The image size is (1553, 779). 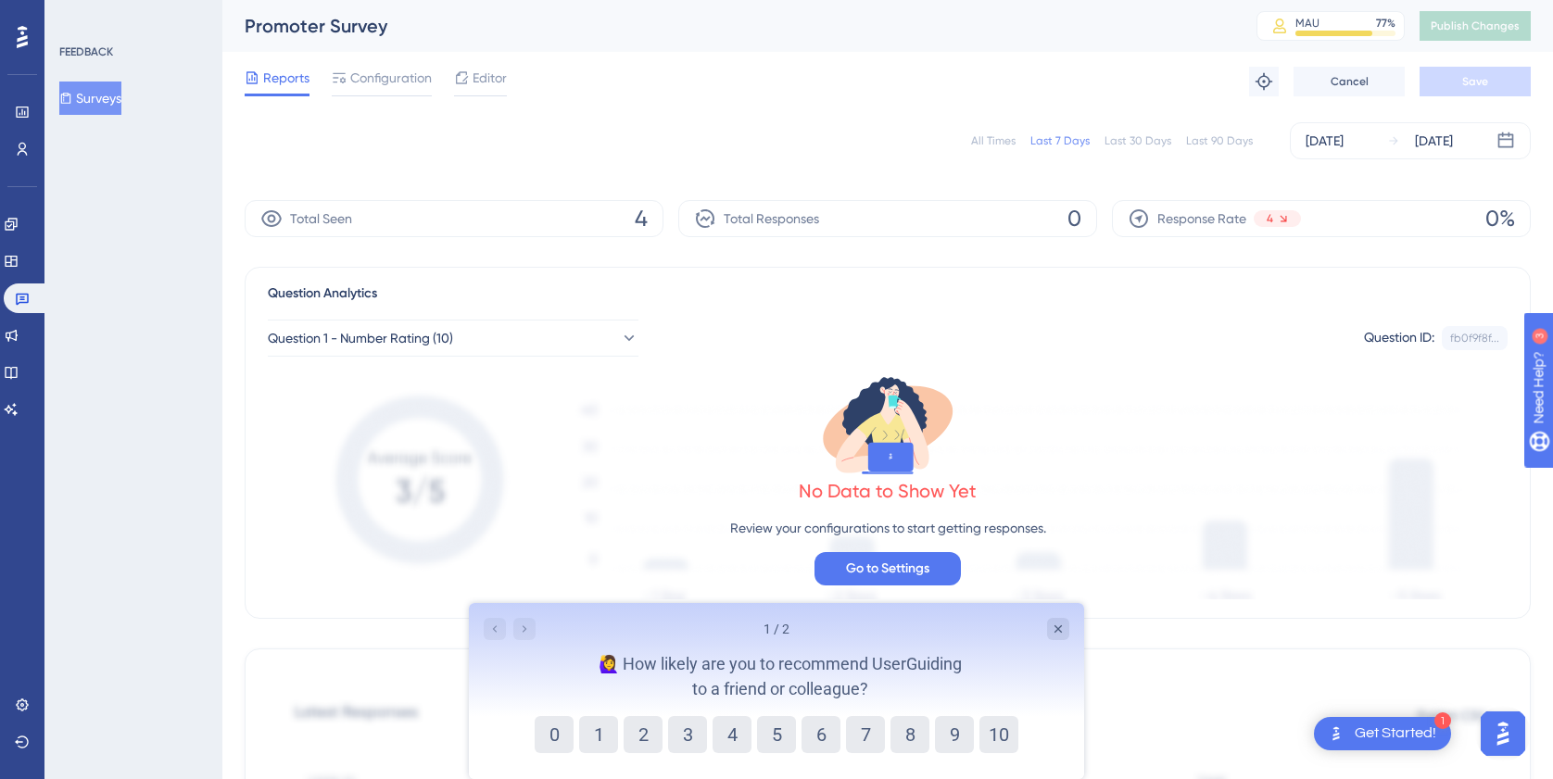 What do you see at coordinates (1399, 338) in the screenshot?
I see `div: Question ID:` at bounding box center [1399, 338].